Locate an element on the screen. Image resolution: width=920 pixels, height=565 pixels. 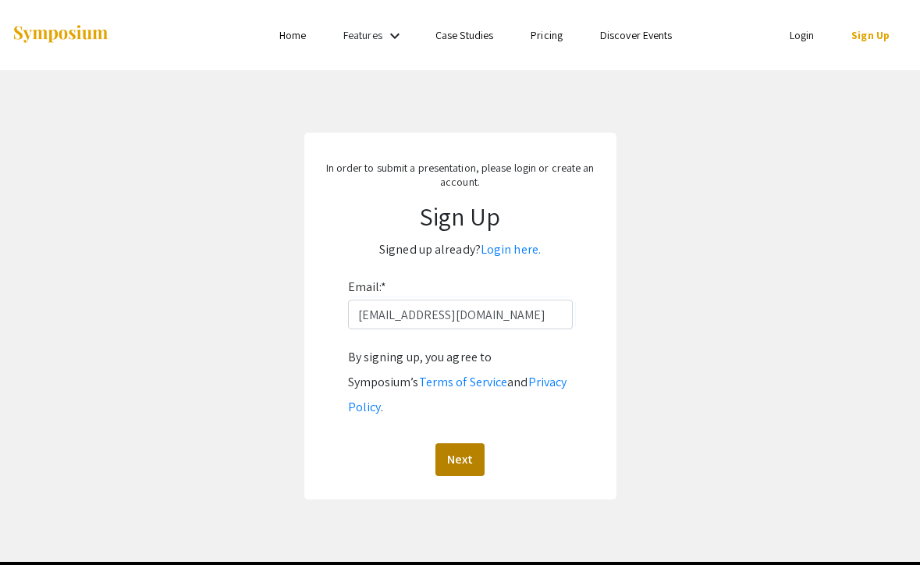
a: Discover Events is located at coordinates (636, 35).